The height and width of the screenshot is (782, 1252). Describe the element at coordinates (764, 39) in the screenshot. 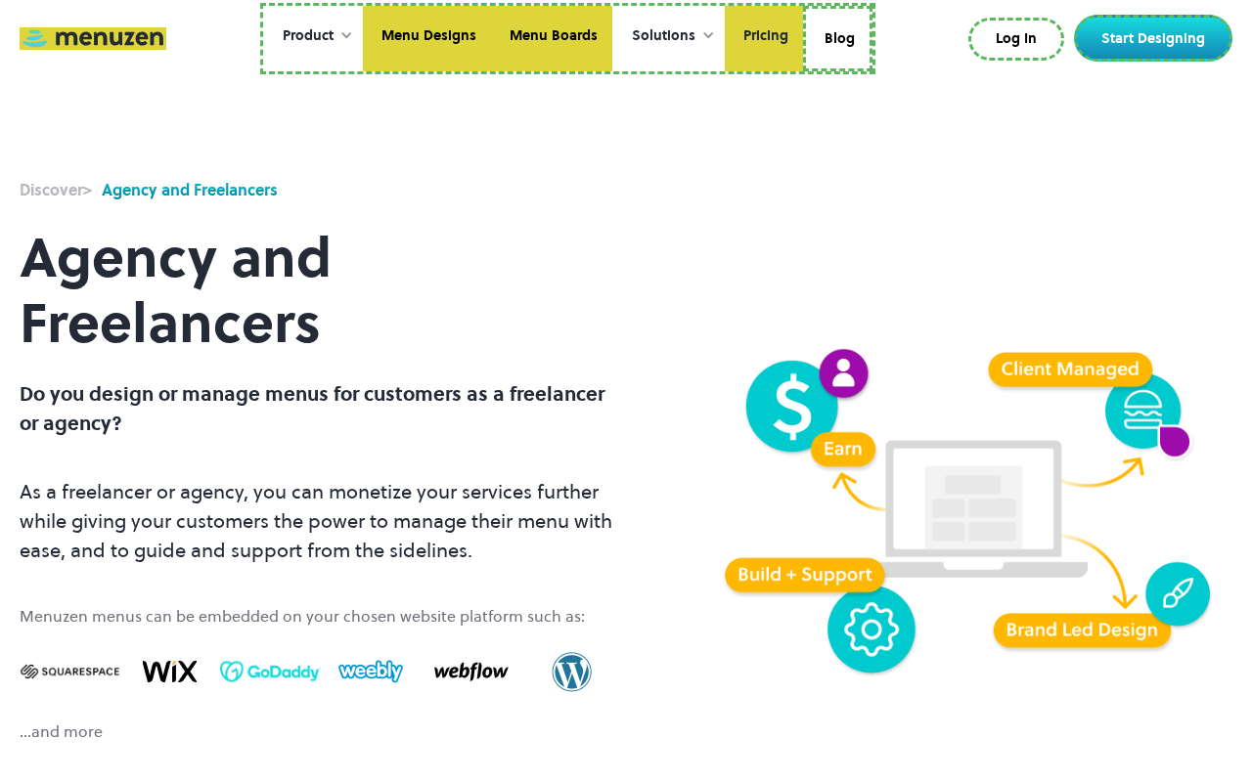

I see `a: Pricing` at that location.